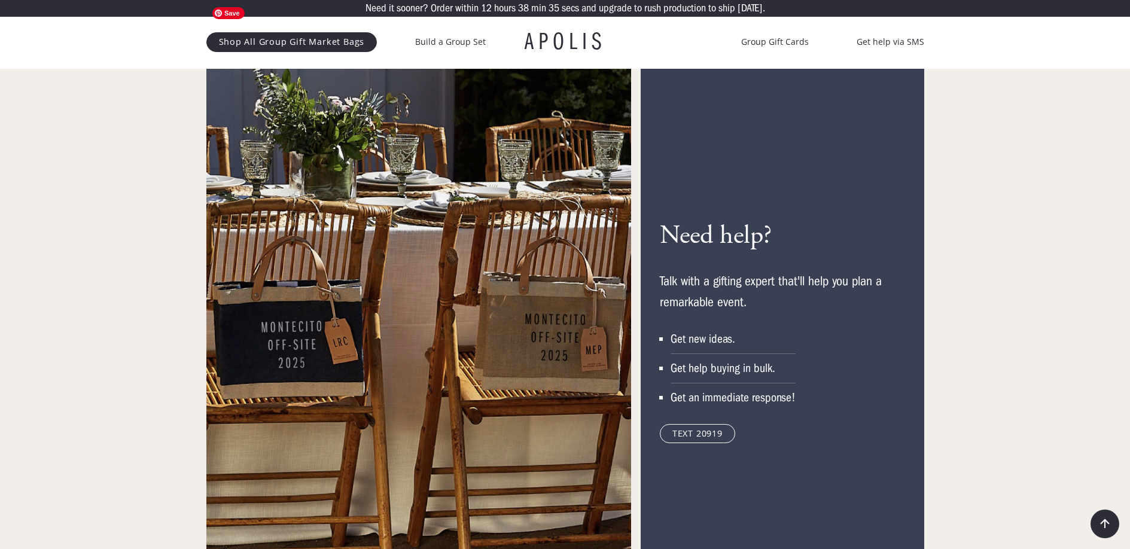 The image size is (1130, 549). Describe the element at coordinates (733, 368) in the screenshot. I see `div: Get help buying in bulk.` at that location.